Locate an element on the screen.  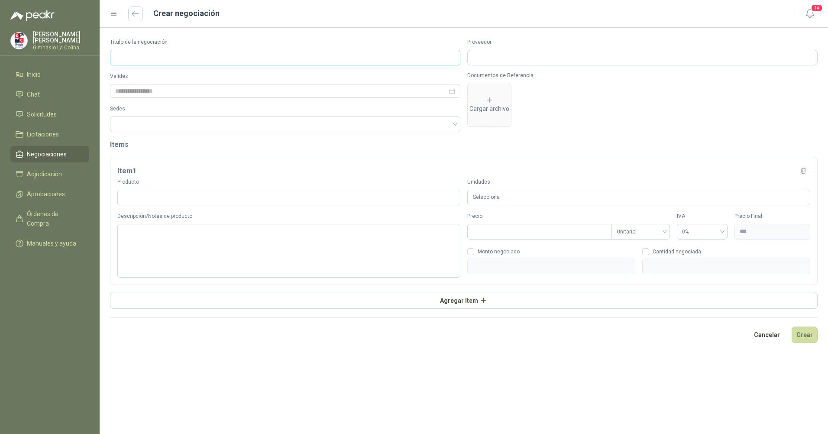
a: Cancelar is located at coordinates (767, 335).